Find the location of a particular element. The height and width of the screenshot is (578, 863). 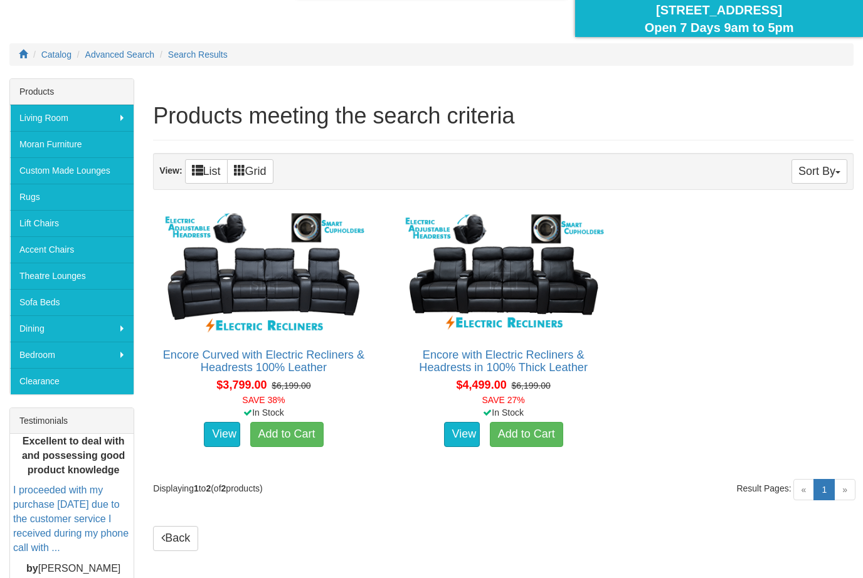

a: Back is located at coordinates (176, 539).